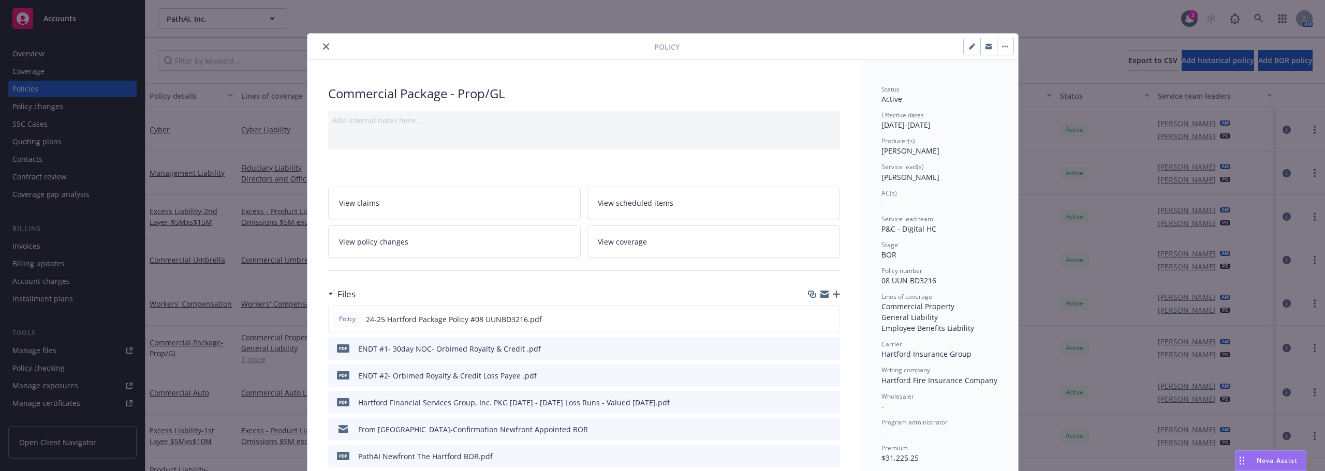 Image resolution: width=1325 pixels, height=471 pixels. Describe the element at coordinates (1277, 461) in the screenshot. I see `span: Nova Assist` at that location.